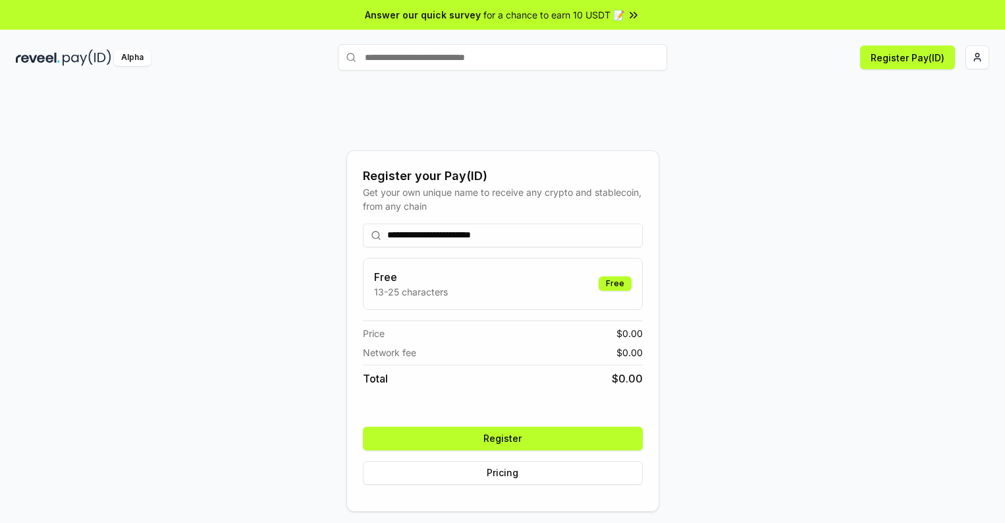 The width and height of the screenshot is (1005, 523). Describe the element at coordinates (376, 378) in the screenshot. I see `span: Total` at that location.